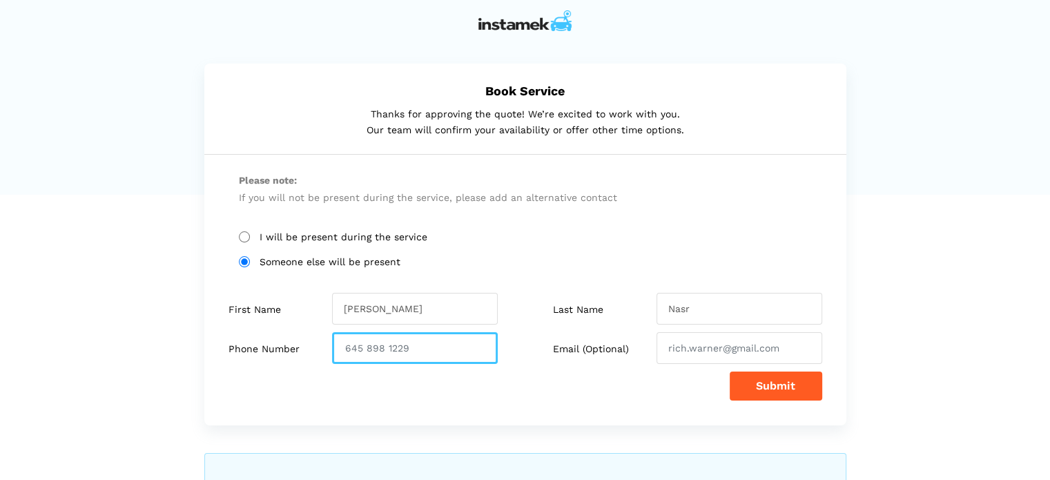 This screenshot has height=480, width=1050. I want to click on p: Thanks for approving the quote! We’re excited to work with you. Our team will confirm your availa..., so click(525, 121).